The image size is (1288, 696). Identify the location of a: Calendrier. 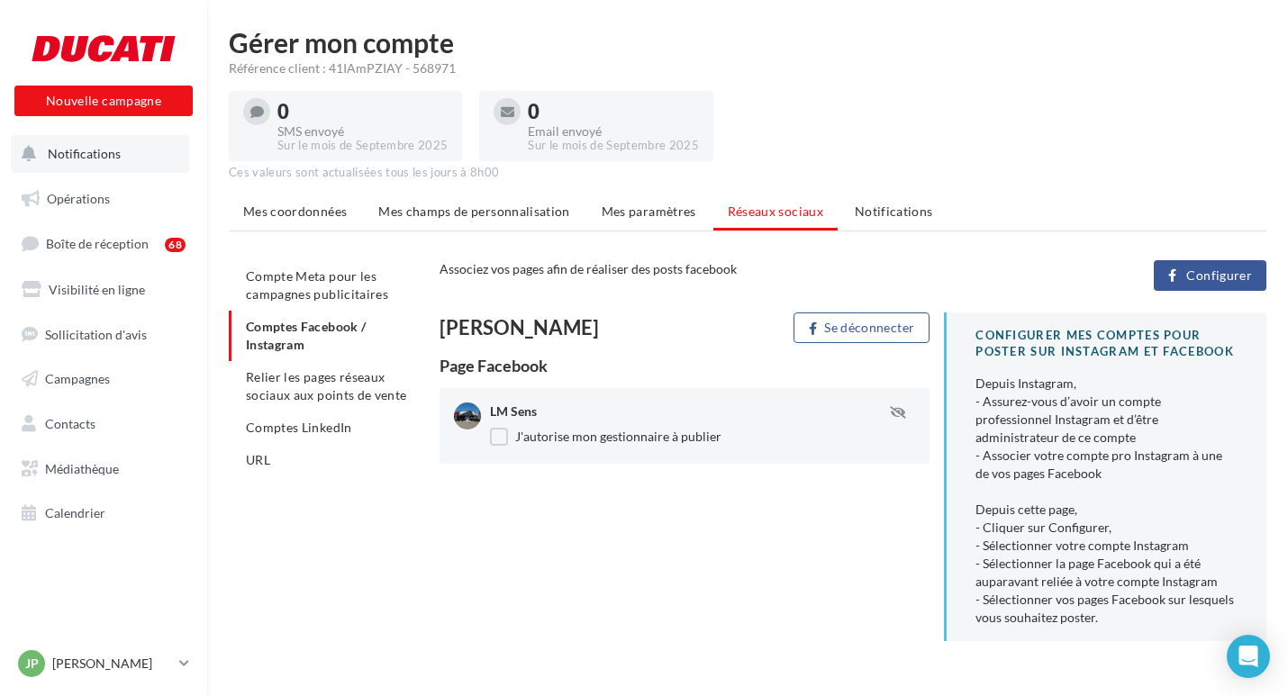
(104, 513).